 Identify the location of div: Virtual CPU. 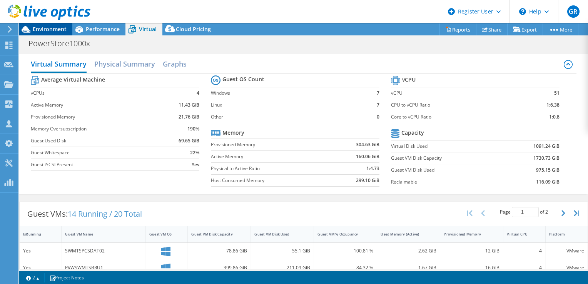
(519, 234).